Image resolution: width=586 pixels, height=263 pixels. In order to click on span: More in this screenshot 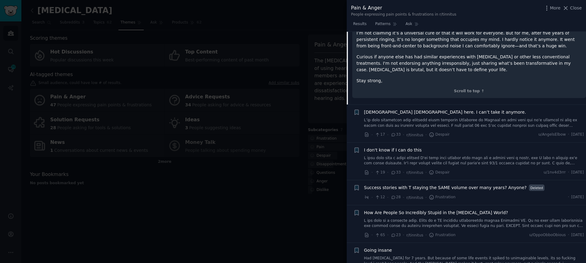, I will do `click(555, 8)`.